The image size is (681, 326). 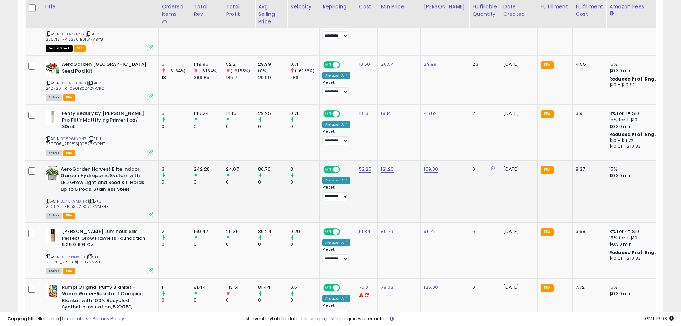 What do you see at coordinates (20, 318) in the screenshot?
I see `strong: Copyright` at bounding box center [20, 318].